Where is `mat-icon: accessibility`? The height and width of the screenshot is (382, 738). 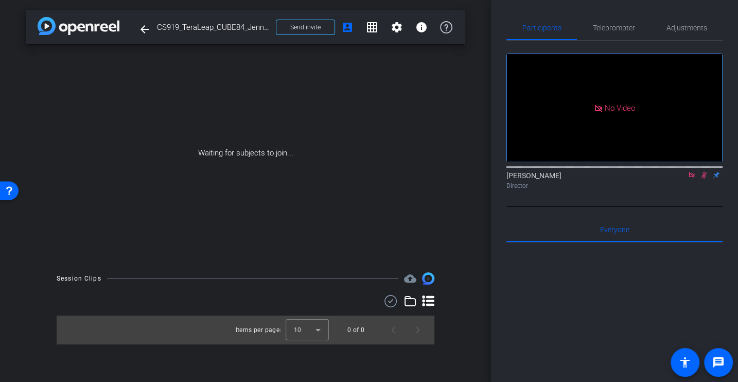 mat-icon: accessibility is located at coordinates (685, 362).